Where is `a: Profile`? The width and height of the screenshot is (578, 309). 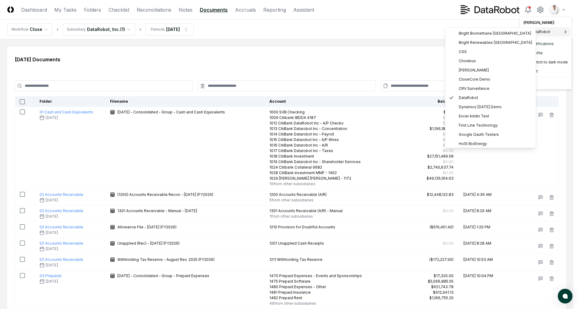 a: Profile is located at coordinates (546, 53).